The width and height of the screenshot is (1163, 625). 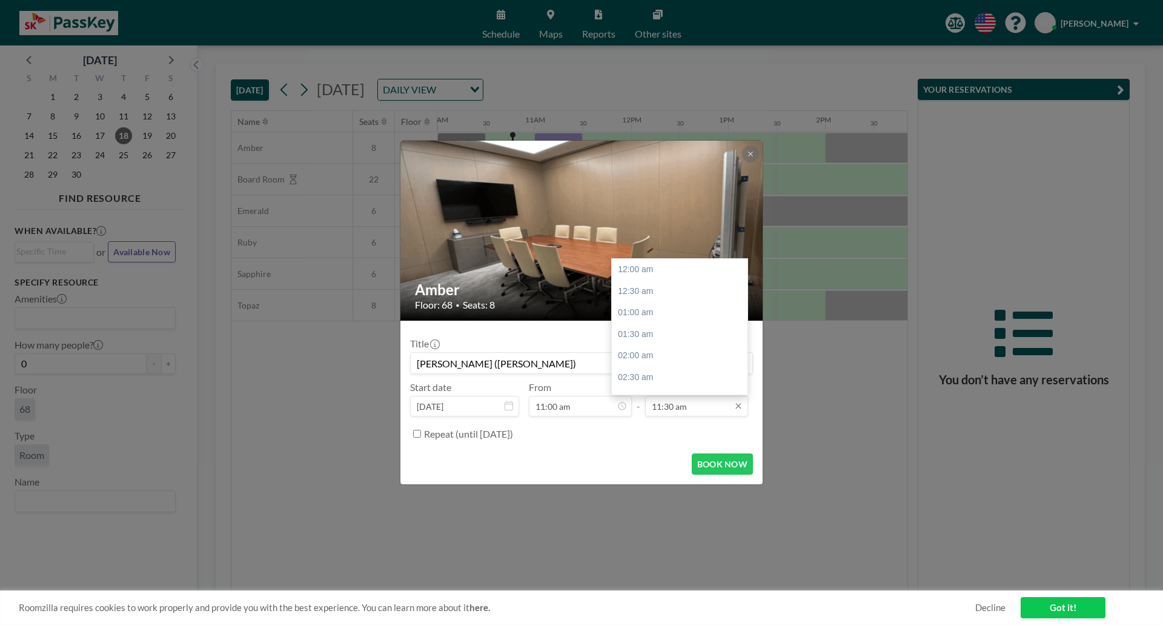 I want to click on div: 03:00 am, so click(x=683, y=399).